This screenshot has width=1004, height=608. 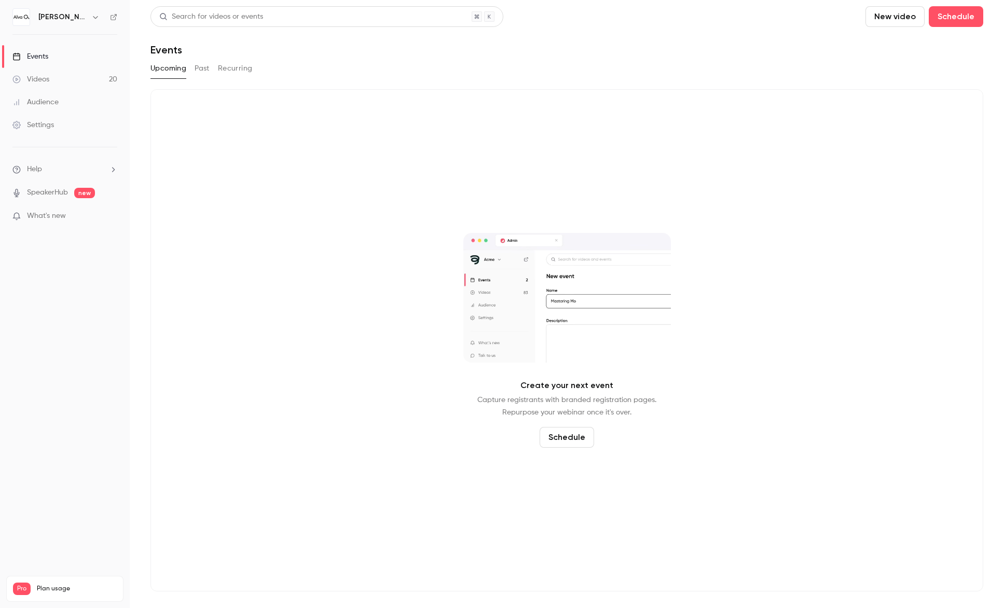 What do you see at coordinates (21, 17) in the screenshot?
I see `img: Alva Academy` at bounding box center [21, 17].